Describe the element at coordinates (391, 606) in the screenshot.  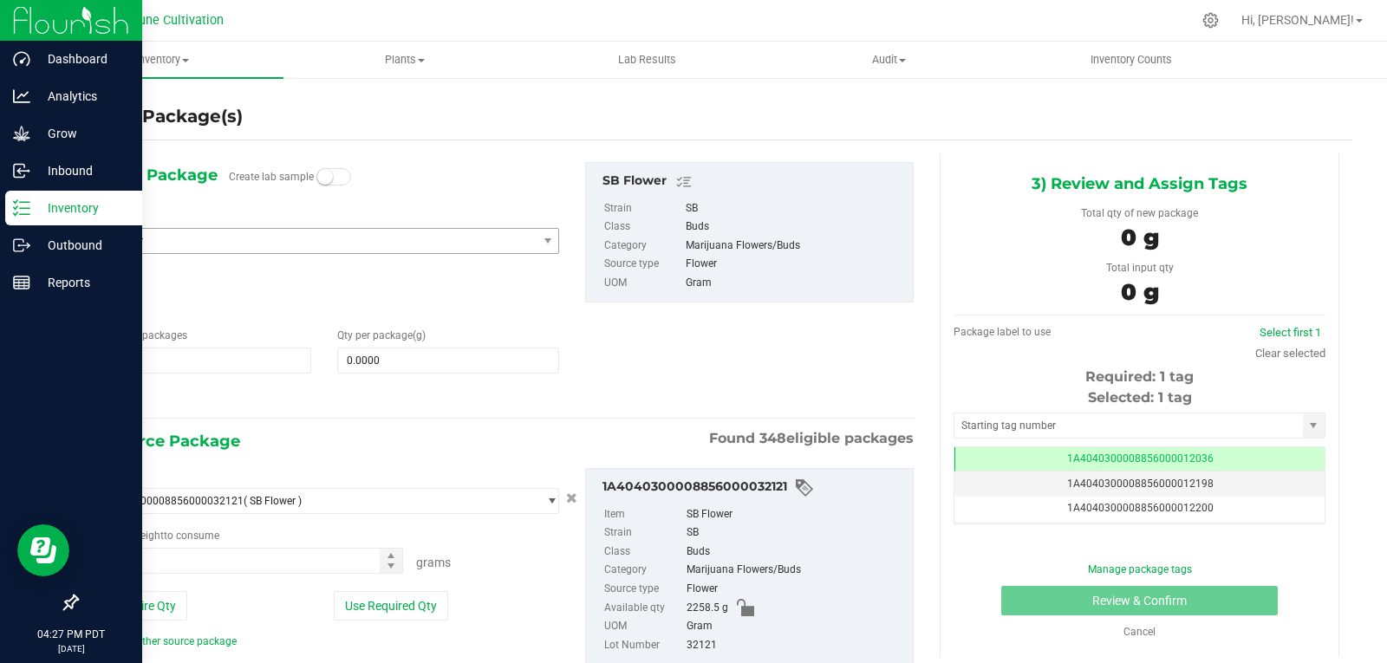
I see `button: Use Required Qty` at that location.